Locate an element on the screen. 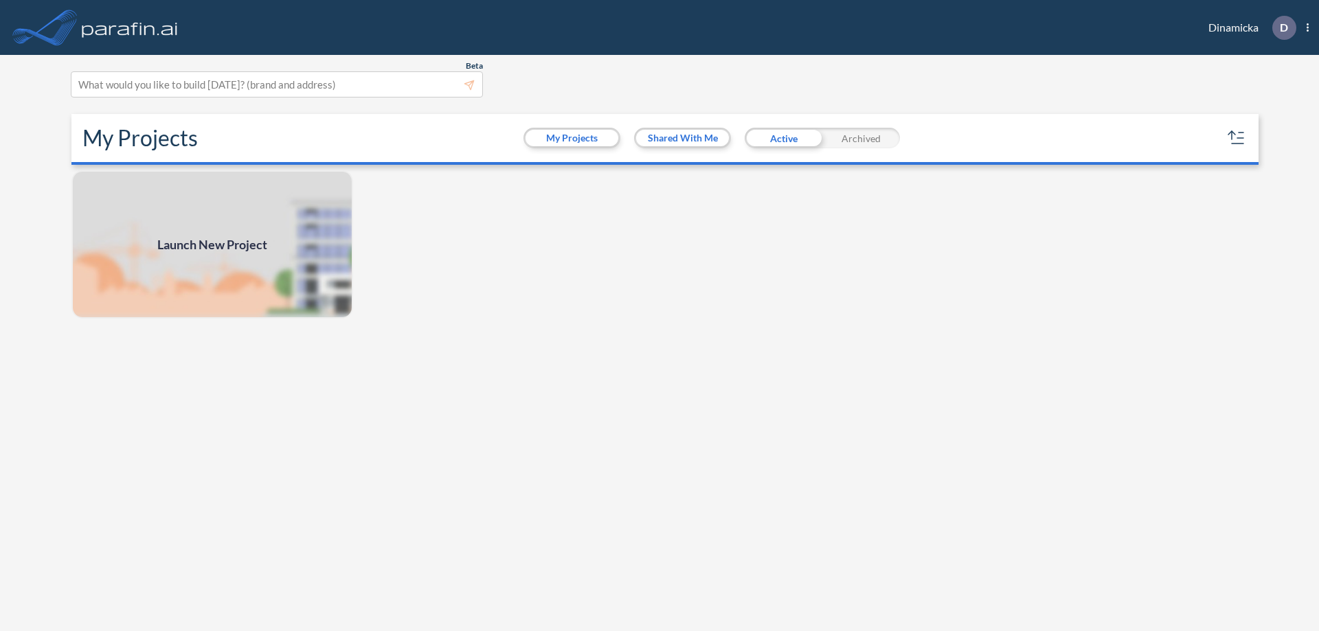 The height and width of the screenshot is (631, 1319). button: Shared With Me is located at coordinates (682, 138).